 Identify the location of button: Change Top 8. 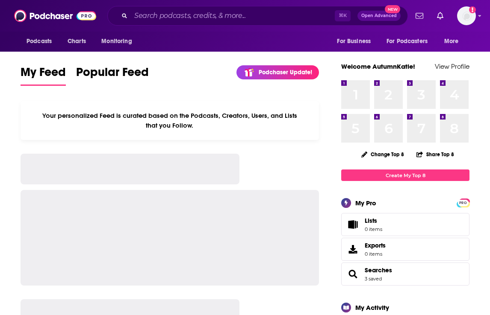
(382, 154).